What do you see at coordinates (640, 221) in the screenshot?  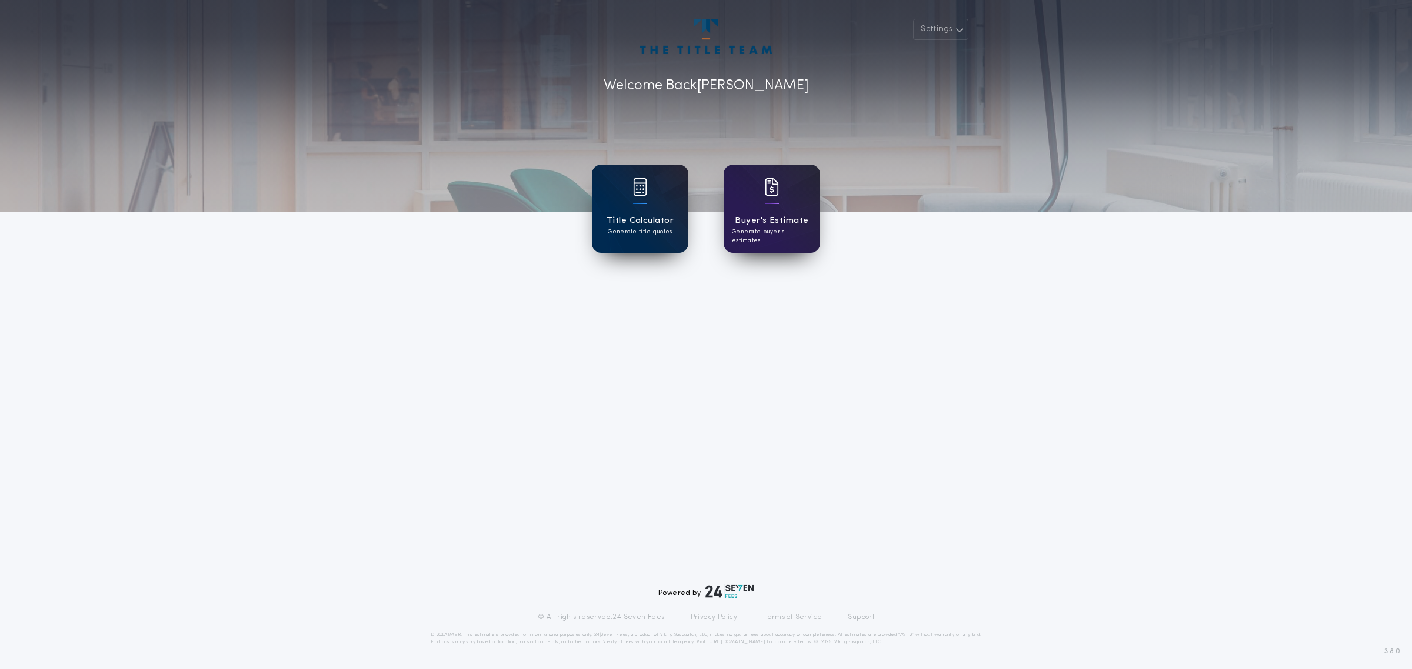 I see `h1: Title Calculator` at bounding box center [640, 221].